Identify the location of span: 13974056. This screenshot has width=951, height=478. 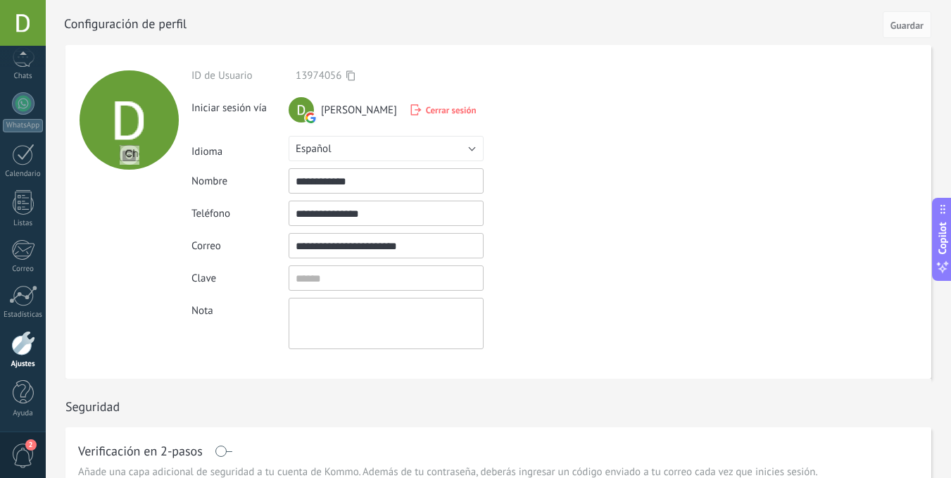
(318, 75).